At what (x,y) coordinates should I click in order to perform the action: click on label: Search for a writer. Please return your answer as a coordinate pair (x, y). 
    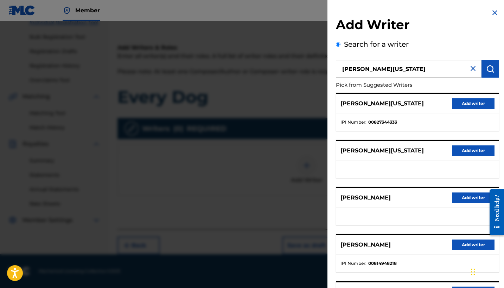
    Looking at the image, I should click on (376, 44).